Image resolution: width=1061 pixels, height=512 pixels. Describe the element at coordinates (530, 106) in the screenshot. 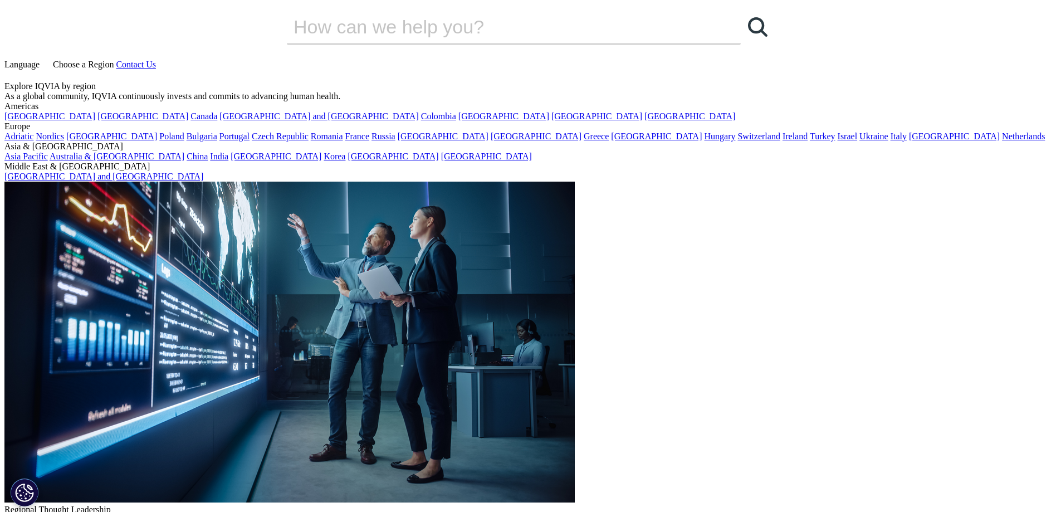

I see `div: Americas` at that location.